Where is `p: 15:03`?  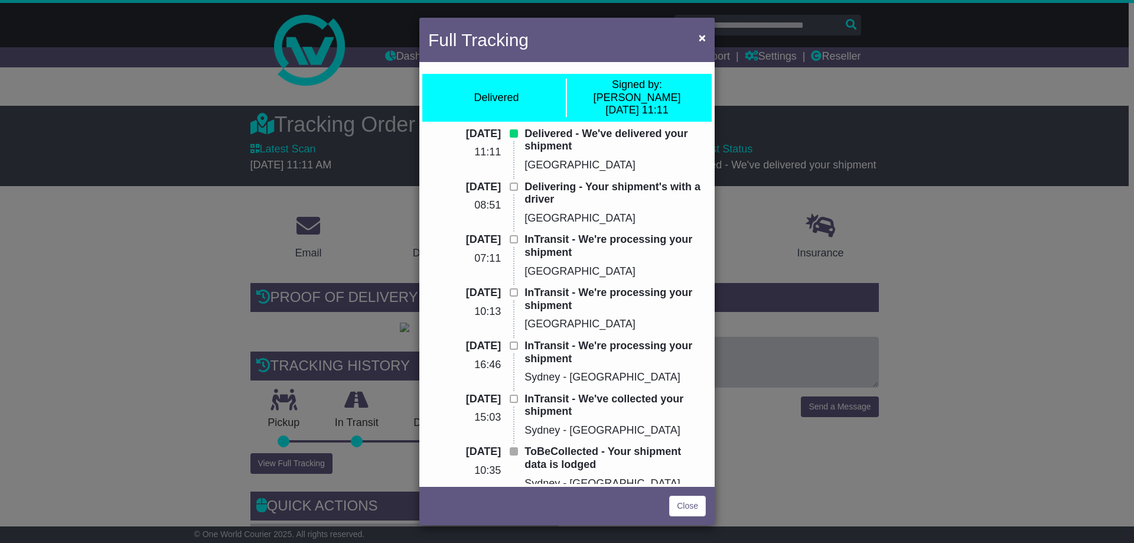
p: 15:03 is located at coordinates (464, 418).